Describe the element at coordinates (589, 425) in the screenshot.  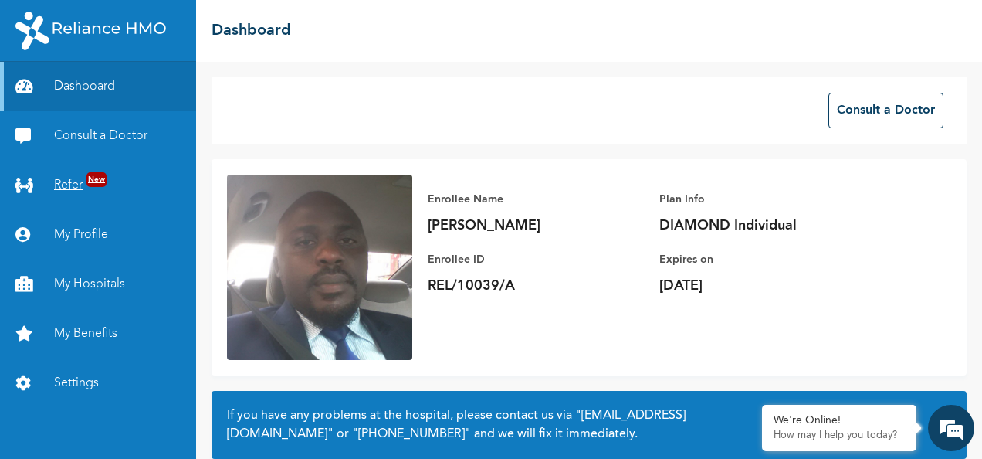
I see `h2: If you have any problems at the hospital, please contact us via or and we will fix it immediately.` at that location.